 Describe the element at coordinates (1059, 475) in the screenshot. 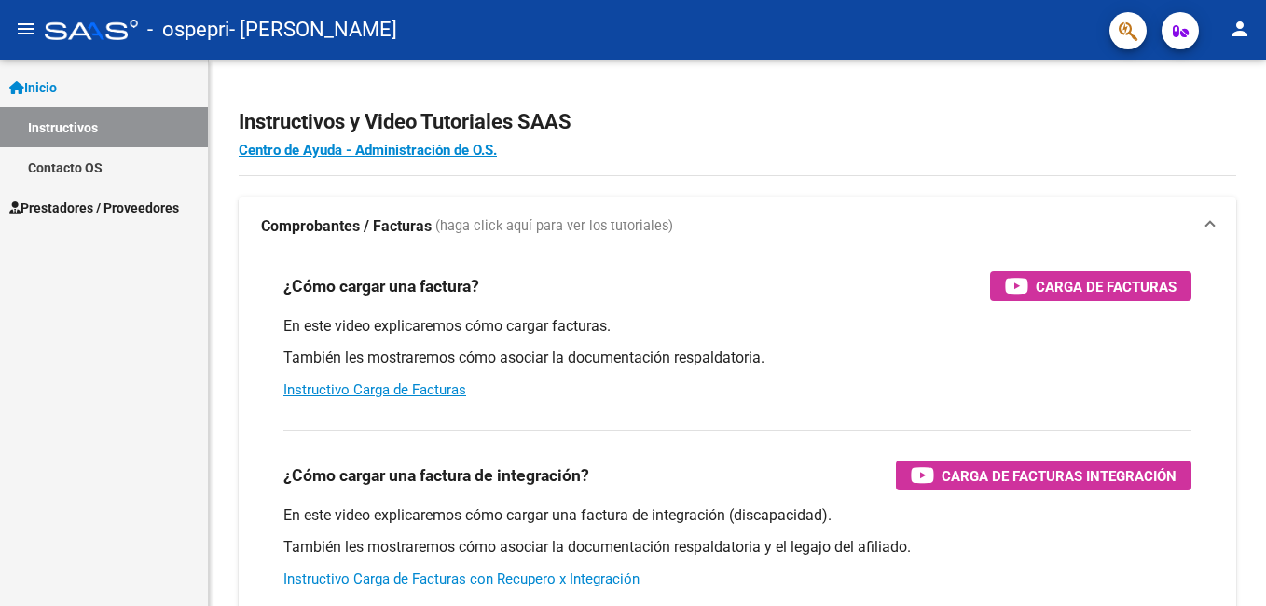

I see `span: Carga de Facturas Integración` at that location.